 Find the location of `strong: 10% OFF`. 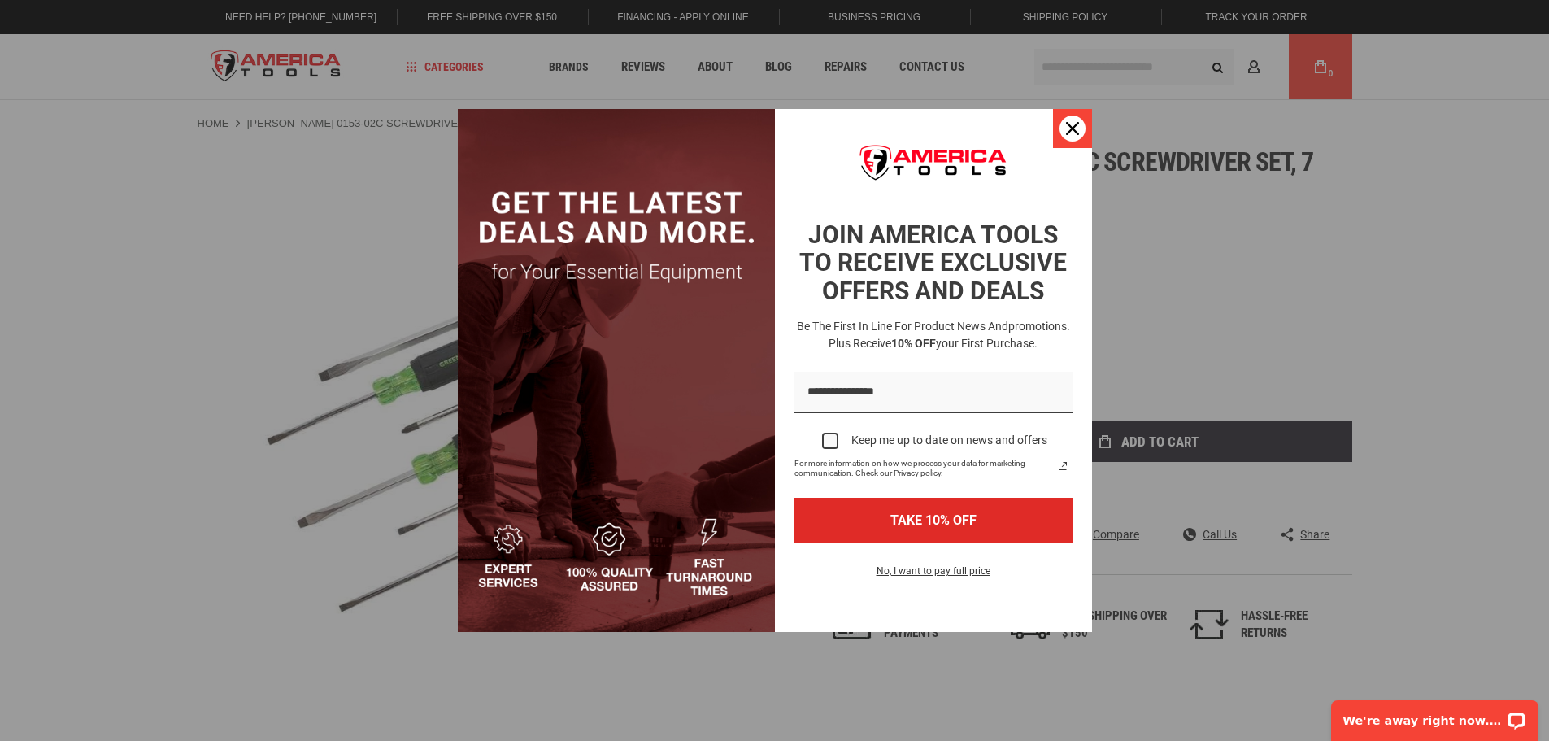

strong: 10% OFF is located at coordinates (913, 343).